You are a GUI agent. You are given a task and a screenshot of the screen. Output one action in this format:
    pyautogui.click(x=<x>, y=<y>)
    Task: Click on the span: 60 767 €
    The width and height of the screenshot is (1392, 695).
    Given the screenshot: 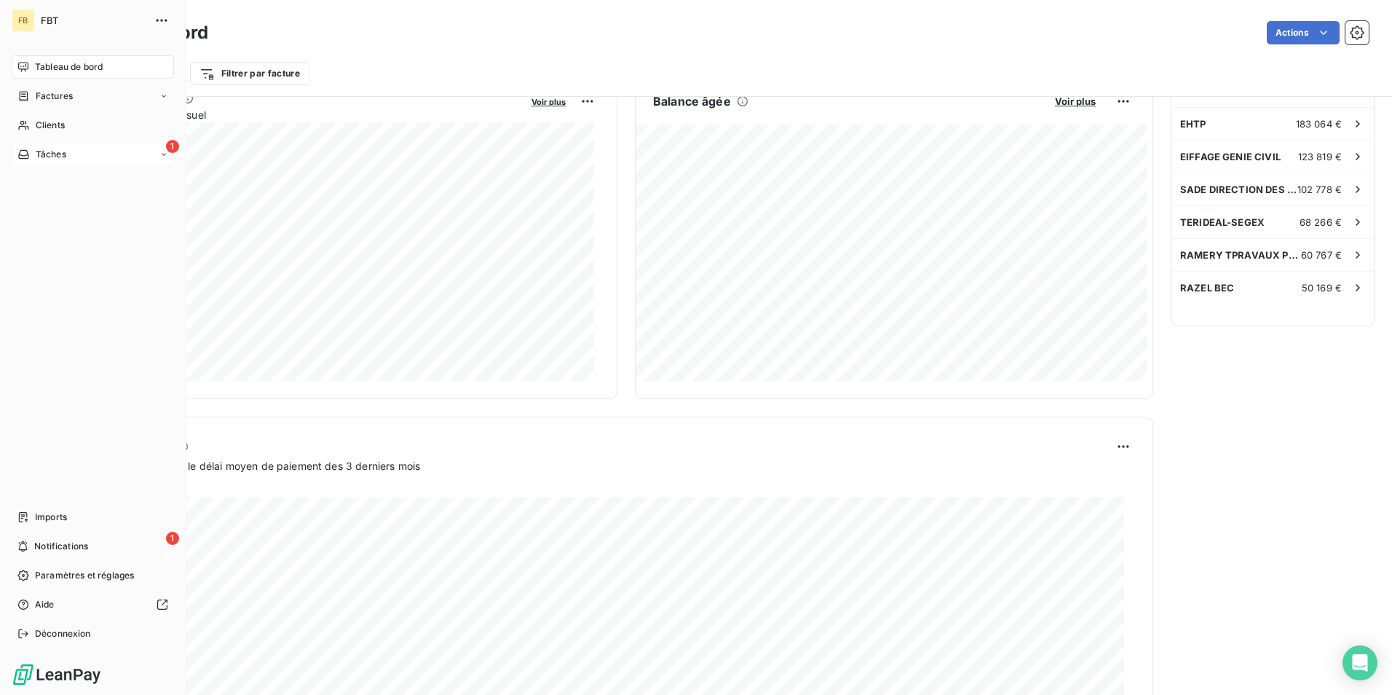 What is the action you would take?
    pyautogui.click(x=1321, y=255)
    